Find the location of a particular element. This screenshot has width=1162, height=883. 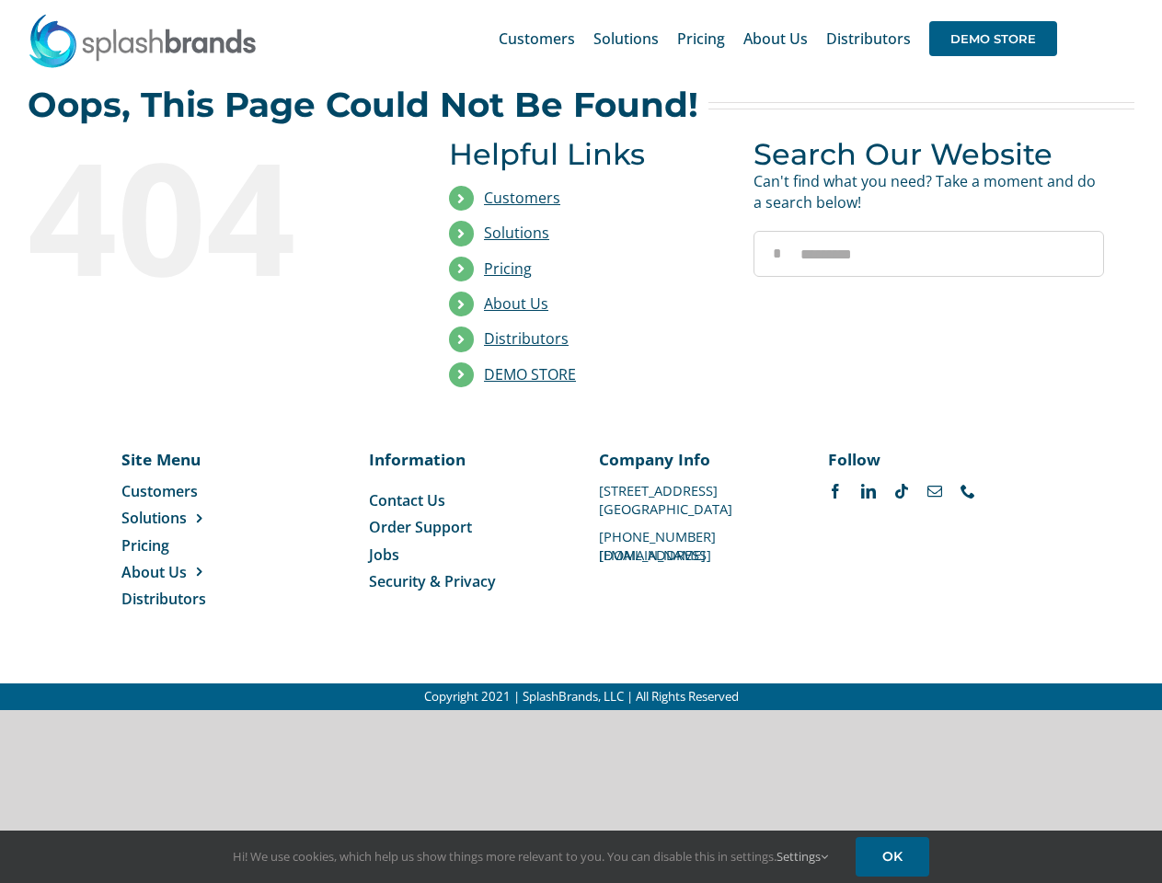

span: Security & Privacy is located at coordinates (432, 581).